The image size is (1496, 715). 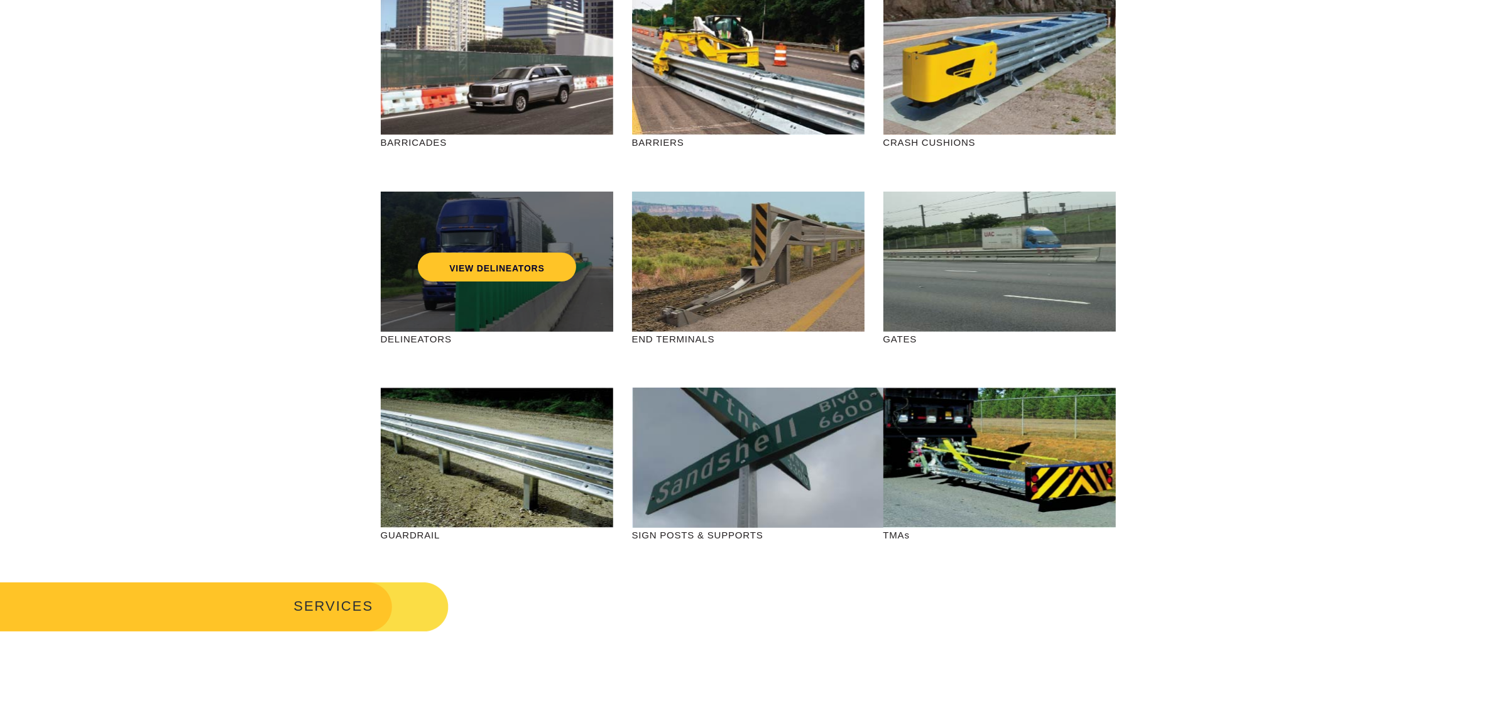 I want to click on p: END TERMINALS, so click(x=748, y=339).